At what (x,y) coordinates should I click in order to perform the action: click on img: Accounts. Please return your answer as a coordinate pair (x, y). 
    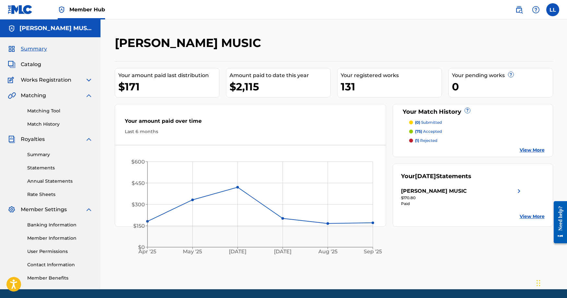
    Looking at the image, I should click on (12, 29).